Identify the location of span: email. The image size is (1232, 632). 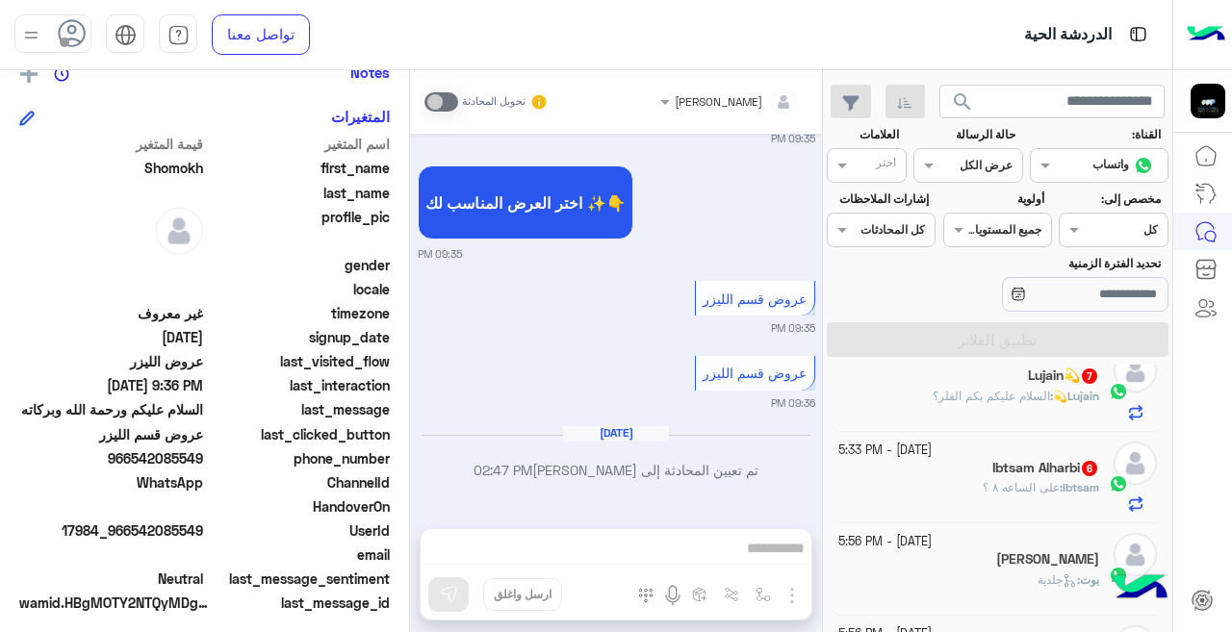
(298, 554).